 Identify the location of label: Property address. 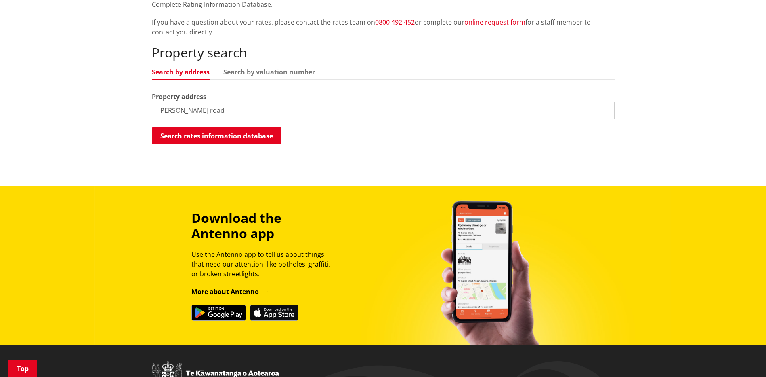
(179, 97).